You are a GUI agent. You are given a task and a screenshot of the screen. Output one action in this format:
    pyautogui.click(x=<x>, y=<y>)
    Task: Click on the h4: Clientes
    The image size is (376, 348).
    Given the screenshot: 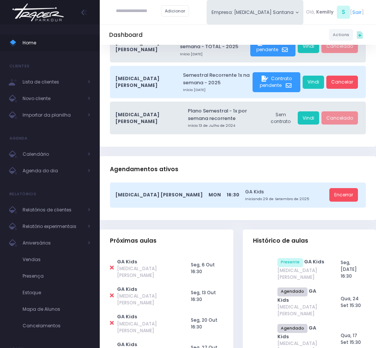 What is the action you would take?
    pyautogui.click(x=19, y=66)
    